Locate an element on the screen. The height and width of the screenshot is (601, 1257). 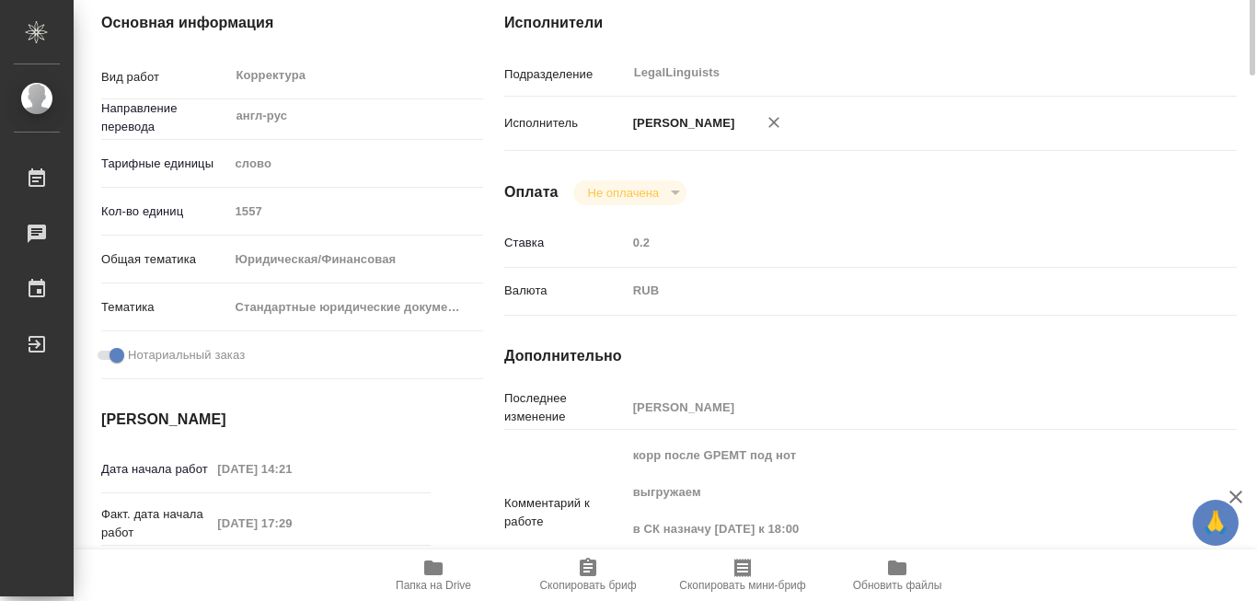
h4: Основная информация is located at coordinates (266, 23).